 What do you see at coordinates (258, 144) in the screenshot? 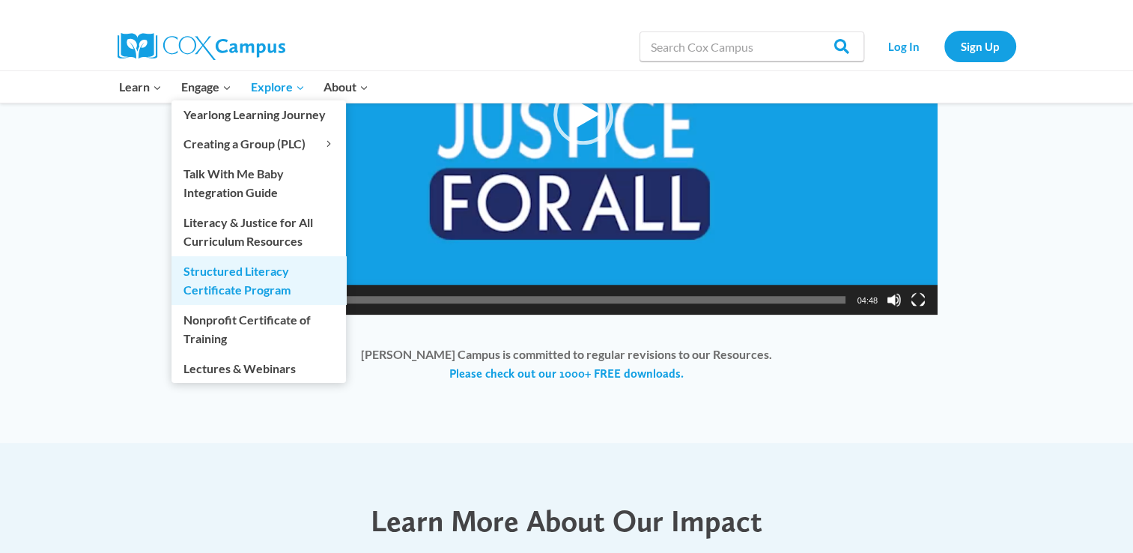
I see `button: Child menu of Creating a Group (PLC)` at bounding box center [258, 144].